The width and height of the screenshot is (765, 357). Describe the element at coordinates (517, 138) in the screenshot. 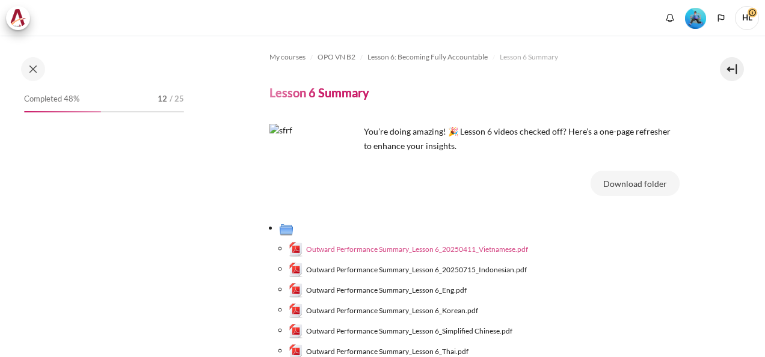

I see `span: You’re doing amazing! 🎉 Lesson 6 videos checked off? Here’s a one-page refresher to enhance your ...` at that location.